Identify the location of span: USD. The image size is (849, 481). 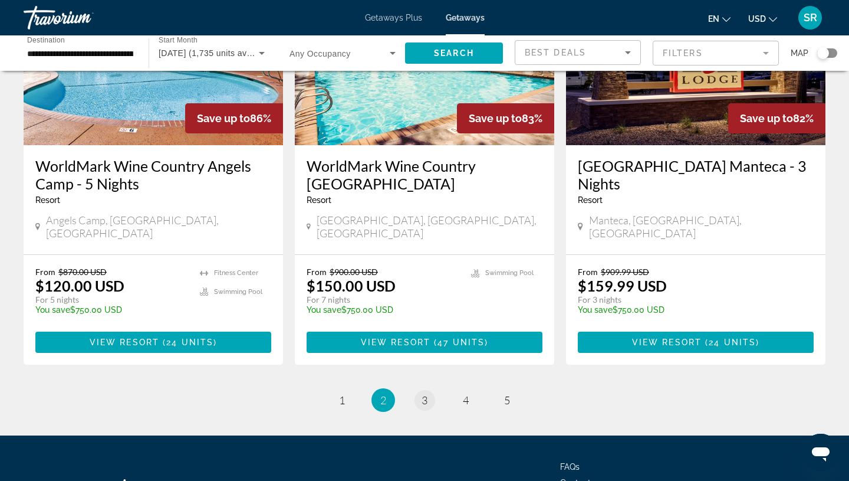
(757, 19).